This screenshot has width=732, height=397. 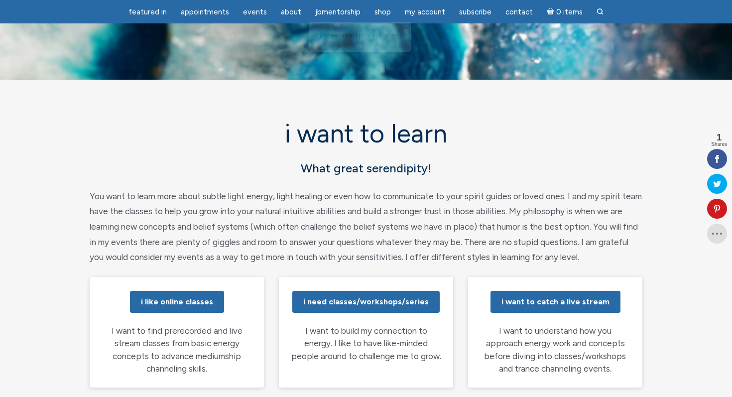 What do you see at coordinates (565, 11) in the screenshot?
I see `a: Cart0 items` at bounding box center [565, 11].